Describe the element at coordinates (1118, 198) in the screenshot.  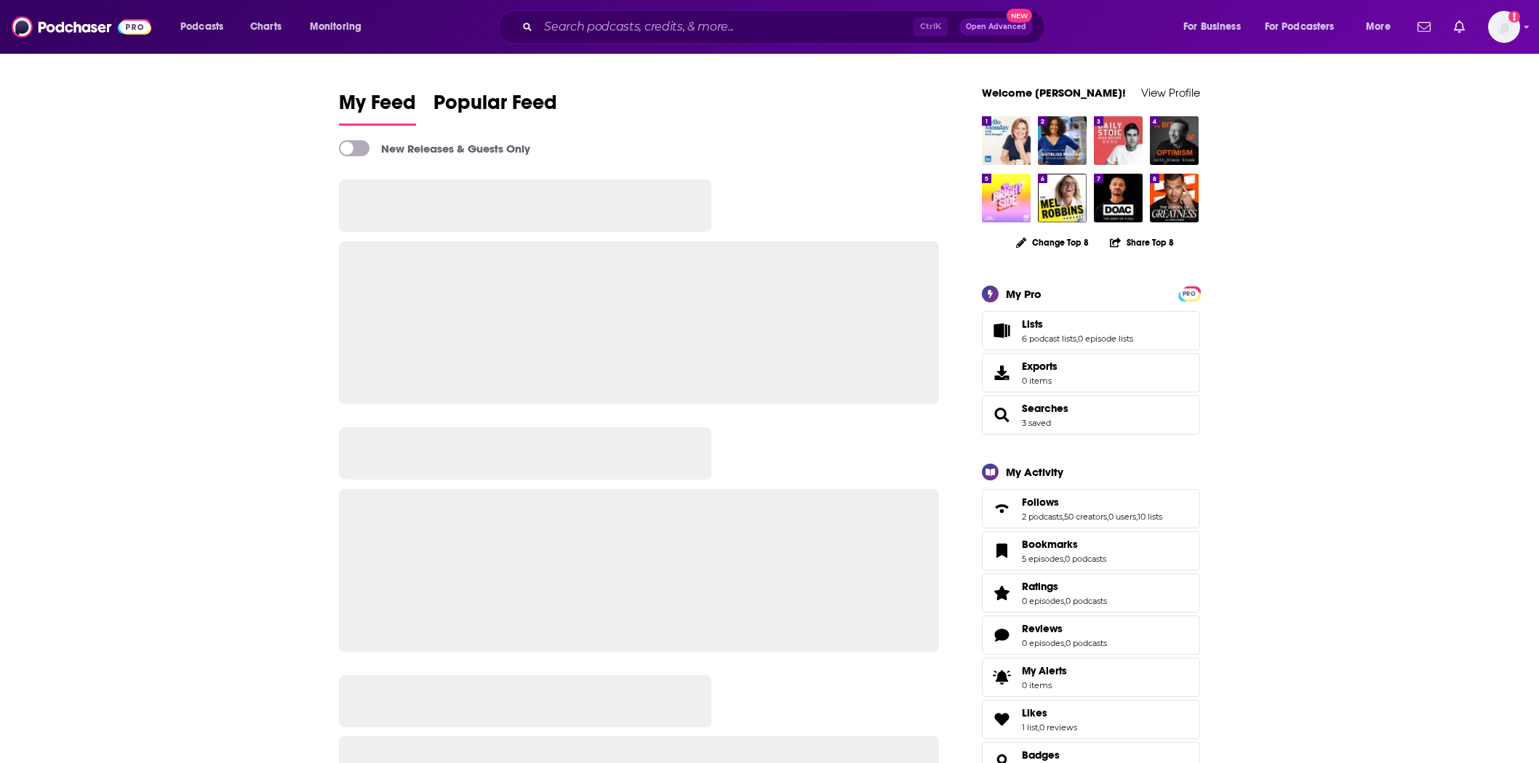
I see `a: The Diary Of A CEO with Steven Bartlett` at that location.